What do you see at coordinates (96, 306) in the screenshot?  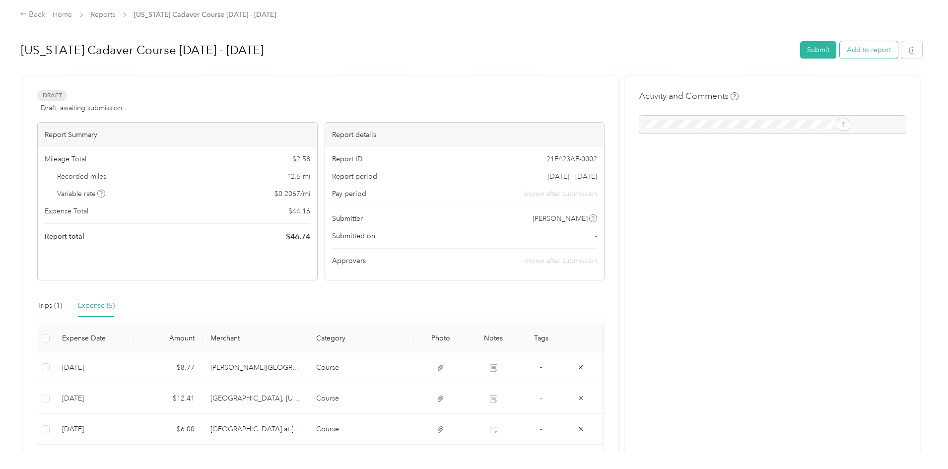 I see `div: Expense (5)` at bounding box center [96, 306].